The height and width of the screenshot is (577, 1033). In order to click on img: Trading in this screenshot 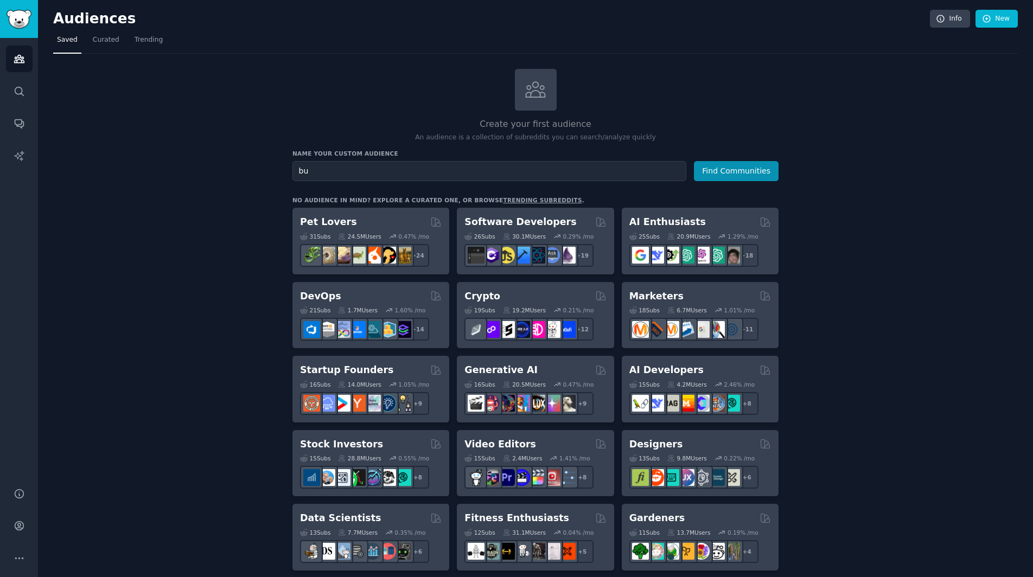, I will do `click(357, 478)`.